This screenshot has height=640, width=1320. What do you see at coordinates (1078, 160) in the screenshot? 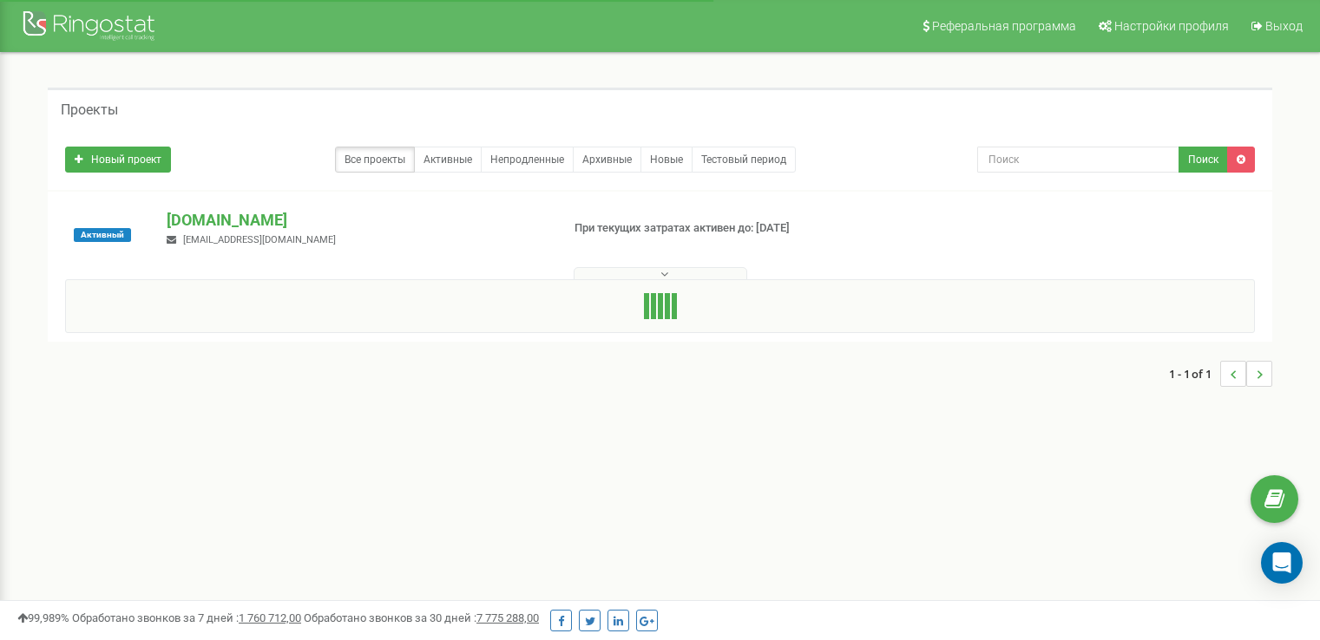
I see `input: Поиск` at bounding box center [1078, 160].